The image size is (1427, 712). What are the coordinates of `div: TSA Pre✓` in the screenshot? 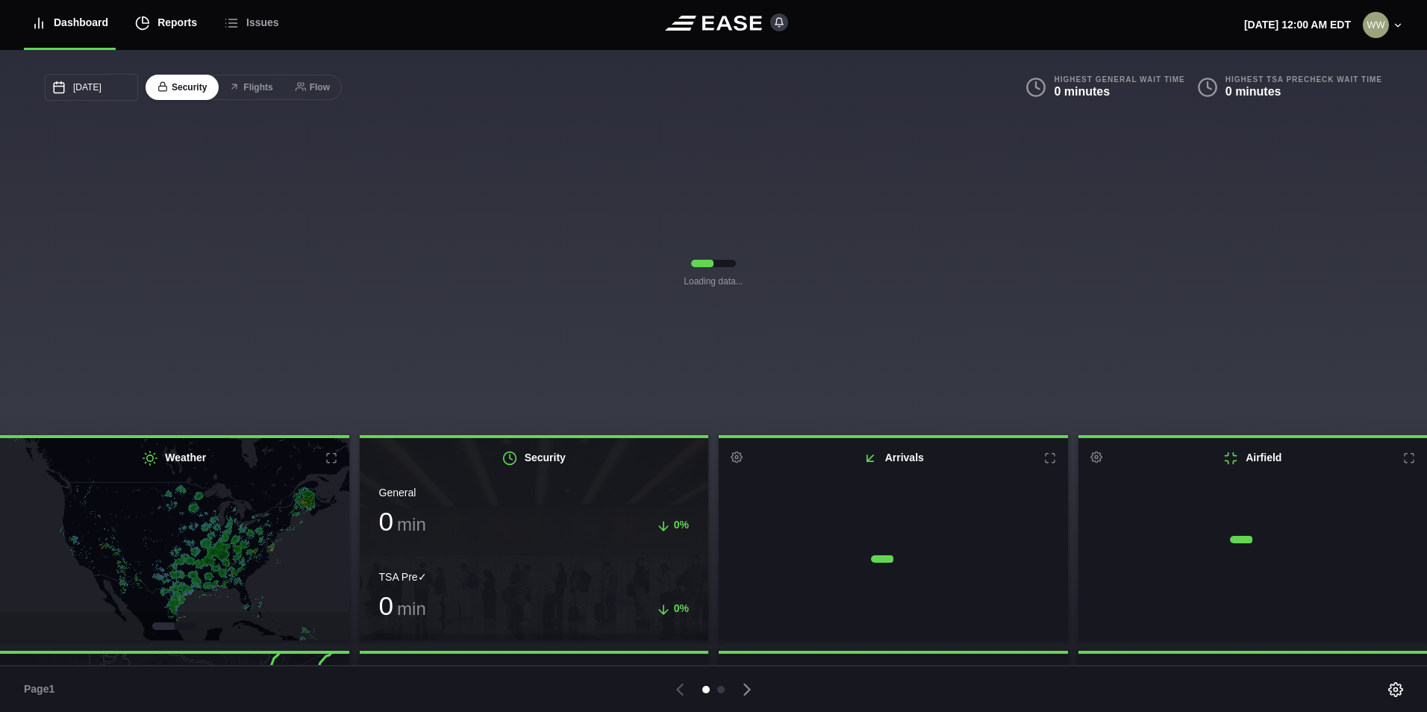 It's located at (535, 577).